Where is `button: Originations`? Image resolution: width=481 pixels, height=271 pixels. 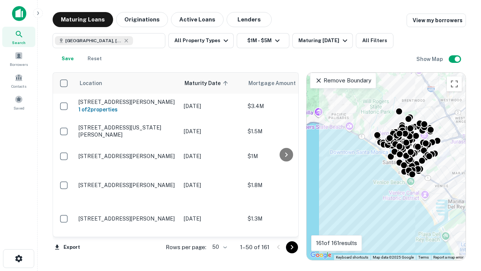 button: Originations is located at coordinates (142, 20).